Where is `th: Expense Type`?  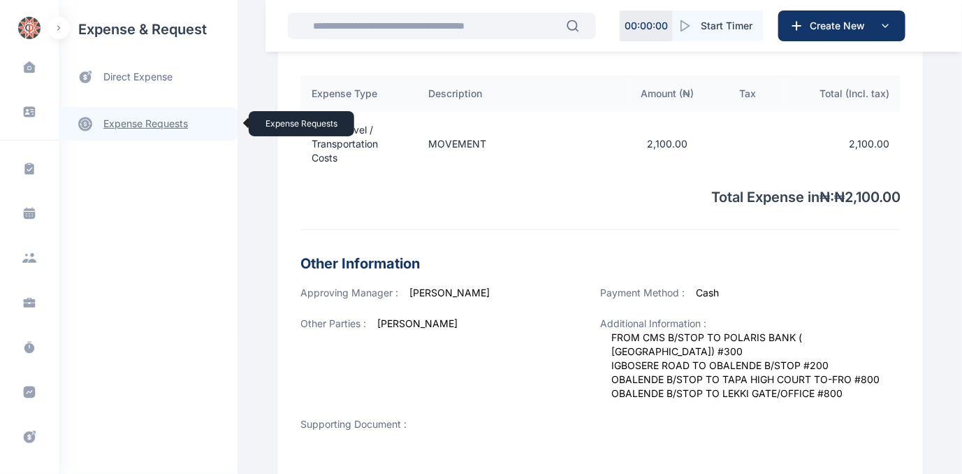 th: Expense Type is located at coordinates (356, 94).